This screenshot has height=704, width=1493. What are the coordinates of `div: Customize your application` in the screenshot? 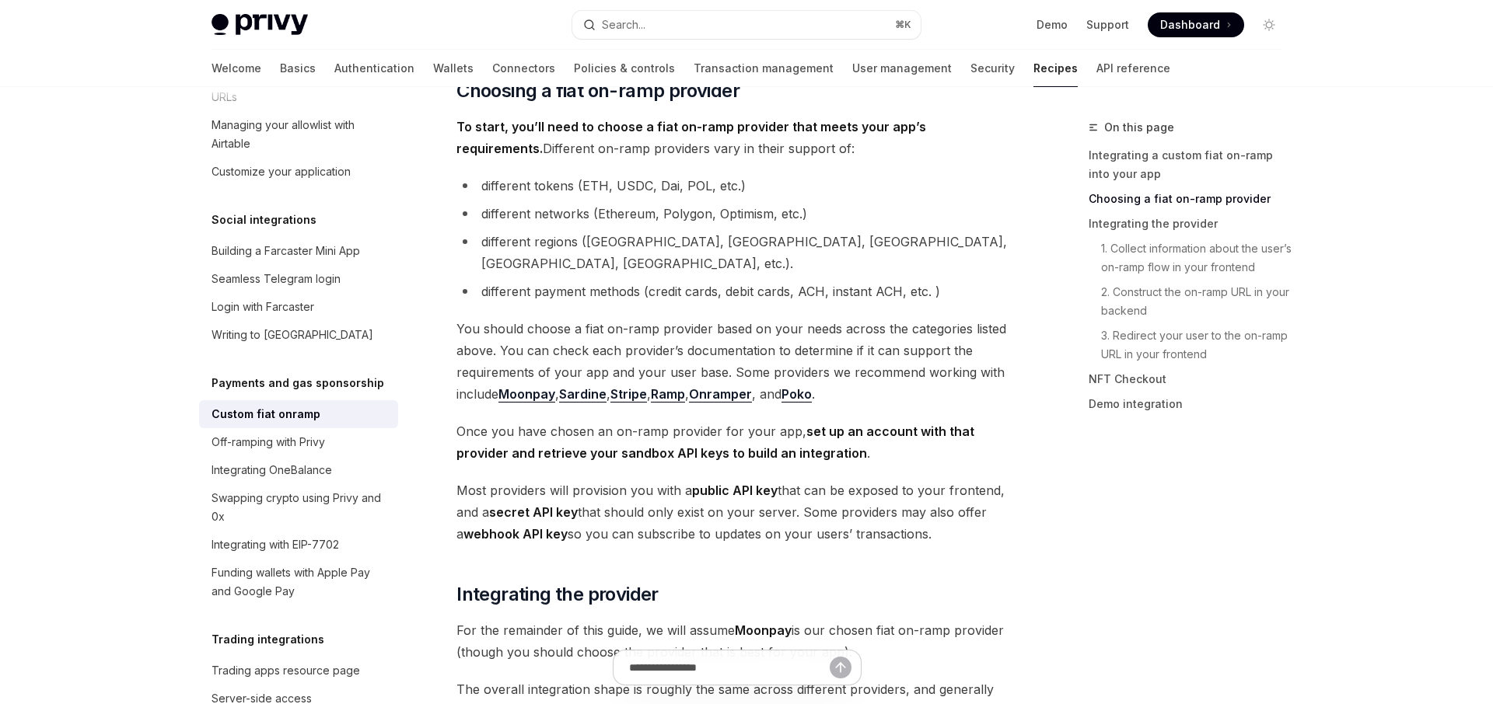 It's located at (281, 172).